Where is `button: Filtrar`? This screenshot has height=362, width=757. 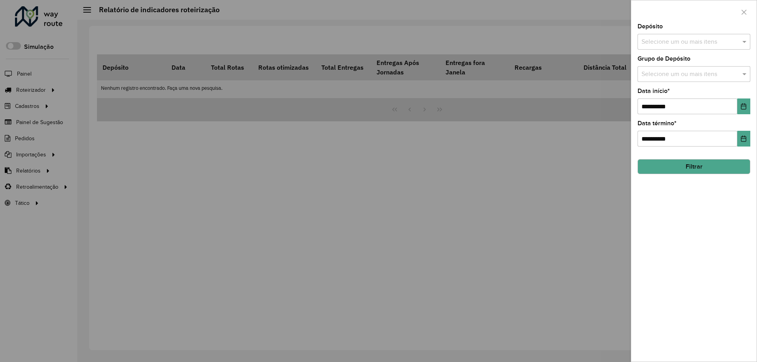 button: Filtrar is located at coordinates (694, 167).